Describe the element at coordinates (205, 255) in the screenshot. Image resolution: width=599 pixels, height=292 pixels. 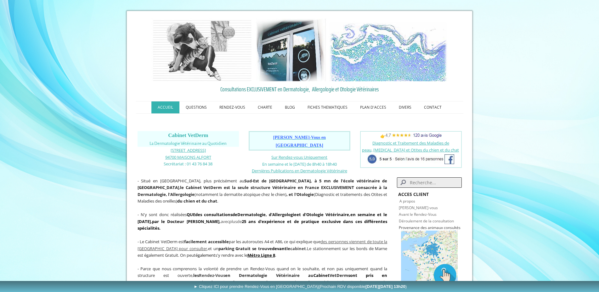
I see `span: également` at that location.